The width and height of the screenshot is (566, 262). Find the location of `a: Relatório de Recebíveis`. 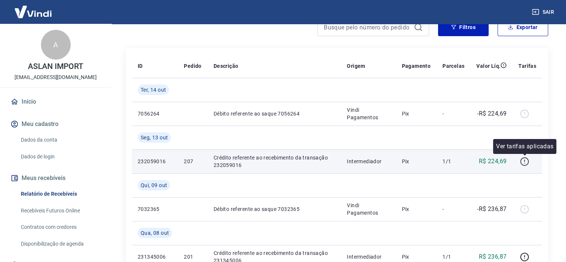

a: Relatório de Recebíveis is located at coordinates (60, 194).